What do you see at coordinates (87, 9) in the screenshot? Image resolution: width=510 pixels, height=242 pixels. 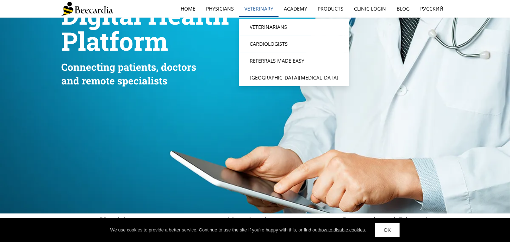 I see `a: Beecardia` at bounding box center [87, 9].